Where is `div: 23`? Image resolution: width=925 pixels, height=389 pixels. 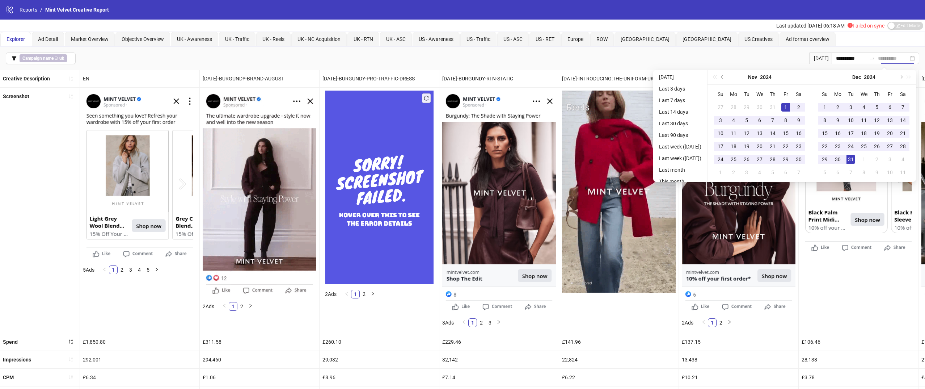 div: 23 is located at coordinates (799, 146).